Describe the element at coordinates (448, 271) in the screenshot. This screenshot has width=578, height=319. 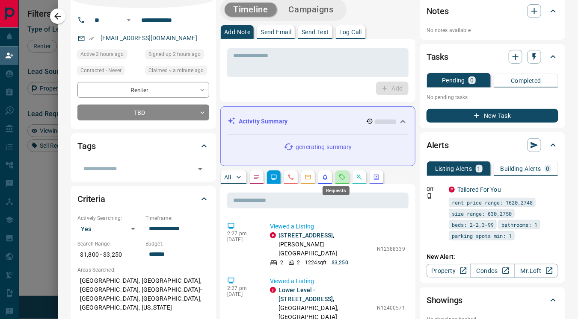
I see `a: Property` at that location.